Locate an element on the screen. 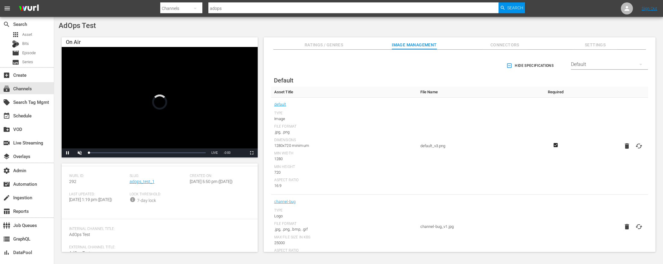  span: Live Streaming is located at coordinates (7, 143).